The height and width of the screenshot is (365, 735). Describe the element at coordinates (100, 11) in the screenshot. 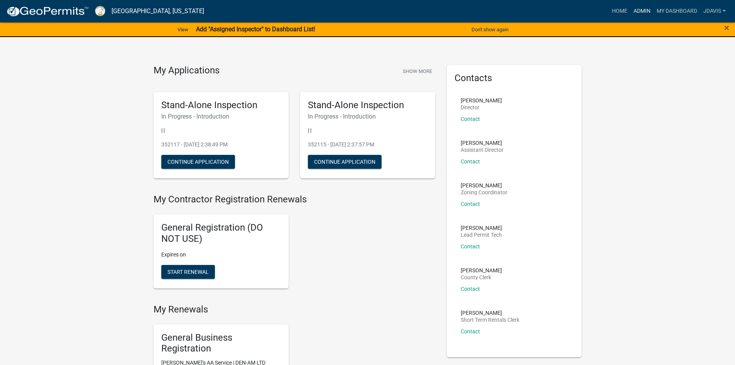

I see `img: Putnam County, Georgia` at that location.